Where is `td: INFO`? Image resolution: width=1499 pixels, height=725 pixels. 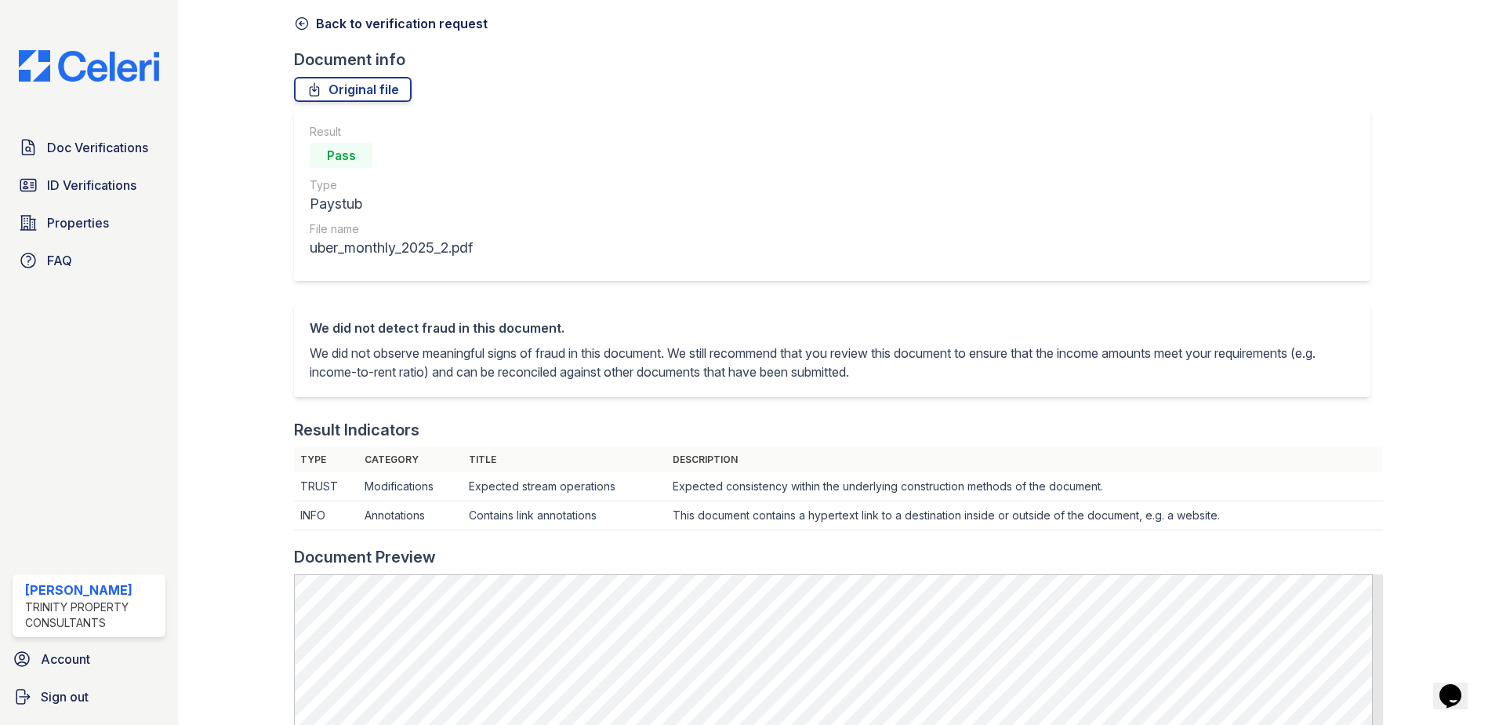
td: INFO is located at coordinates (326, 515).